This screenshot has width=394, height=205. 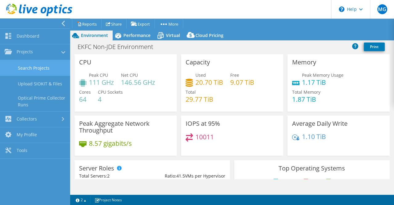 I want to click on h3: Server Roles, so click(x=97, y=168).